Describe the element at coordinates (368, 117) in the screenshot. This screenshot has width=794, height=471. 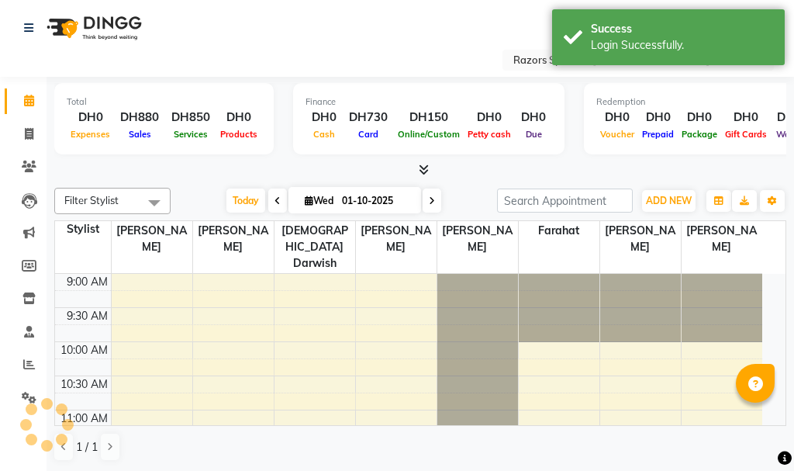
I see `div: DH730` at that location.